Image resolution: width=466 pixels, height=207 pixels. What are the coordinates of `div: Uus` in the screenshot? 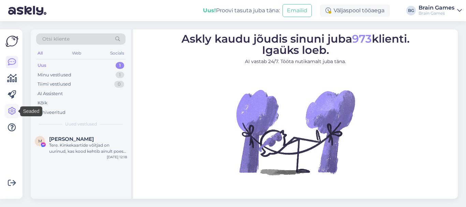 It's located at (42, 65).